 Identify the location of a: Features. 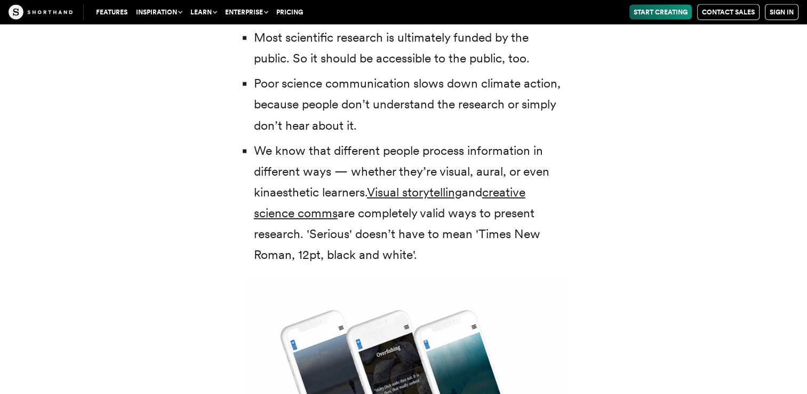
(111, 12).